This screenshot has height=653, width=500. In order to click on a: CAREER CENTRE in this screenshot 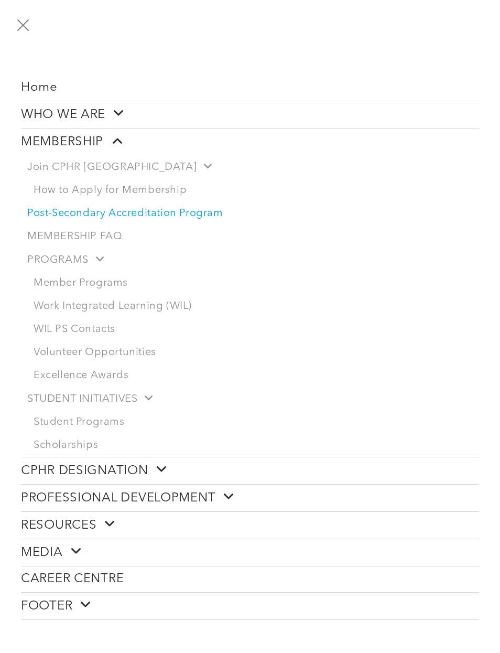, I will do `click(250, 579)`.